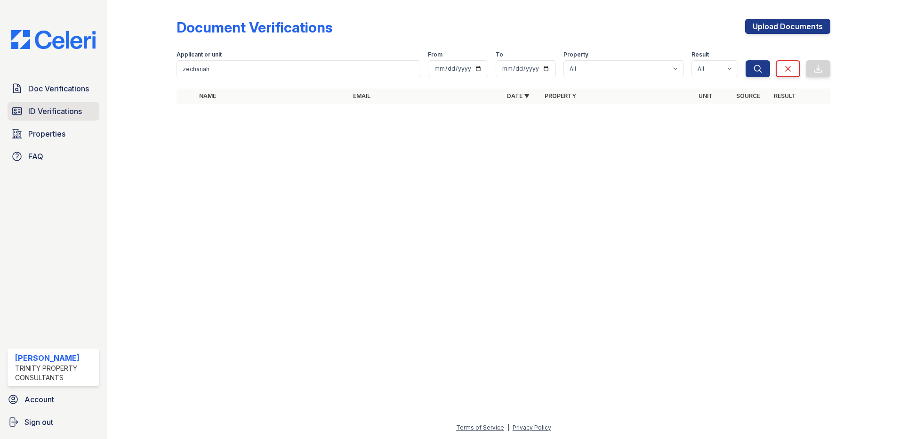 This screenshot has height=439, width=900. What do you see at coordinates (299, 69) in the screenshot?
I see `input: Search by name, email, or unit number` at bounding box center [299, 69].